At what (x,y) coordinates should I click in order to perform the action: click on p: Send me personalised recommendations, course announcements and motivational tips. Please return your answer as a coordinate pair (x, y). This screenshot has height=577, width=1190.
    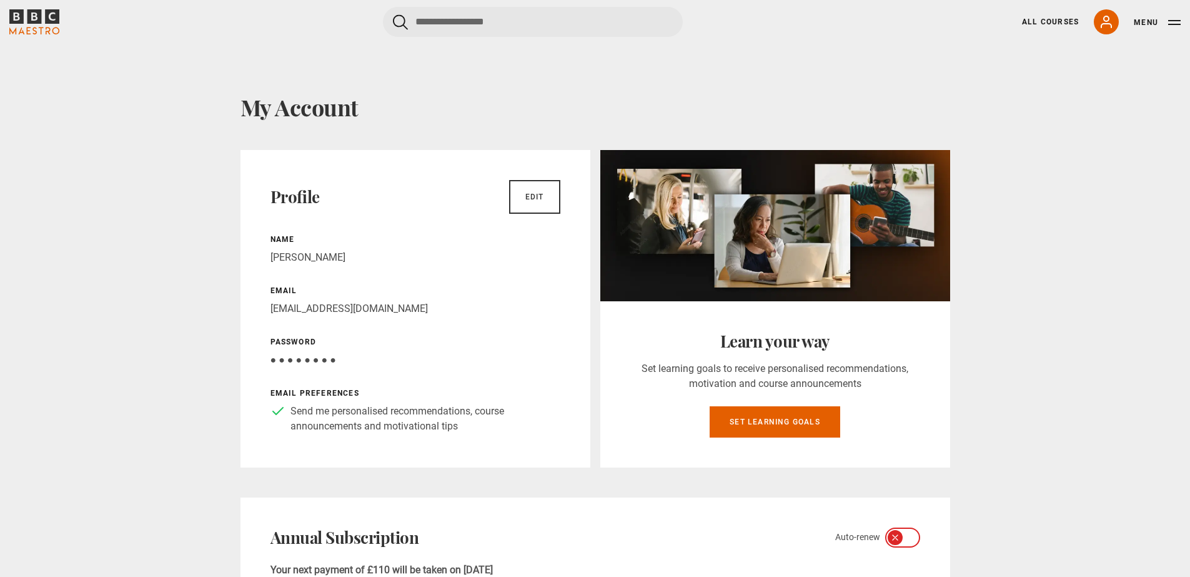
    Looking at the image, I should click on (425, 419).